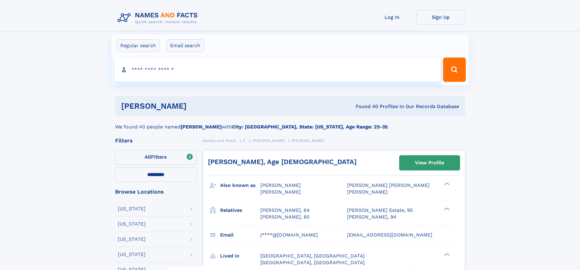  Describe the element at coordinates (220, 140) in the screenshot. I see `a: Names and Facts` at that location.